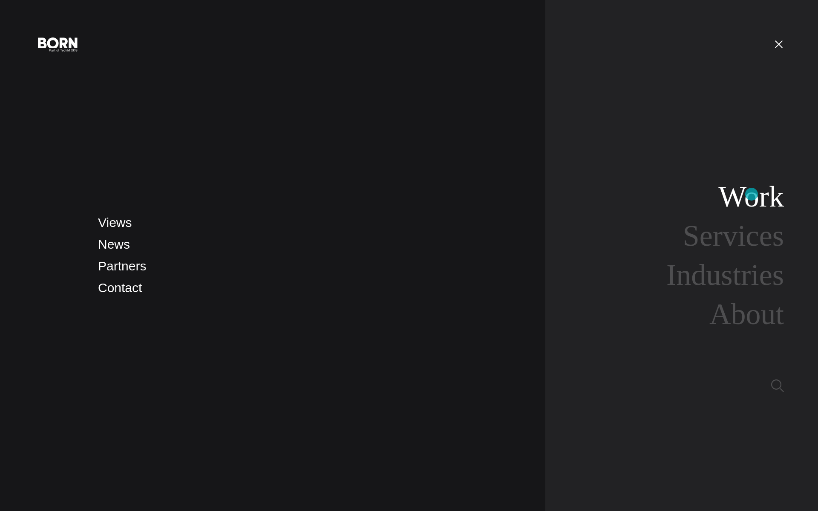  Describe the element at coordinates (733, 236) in the screenshot. I see `a: Services` at that location.